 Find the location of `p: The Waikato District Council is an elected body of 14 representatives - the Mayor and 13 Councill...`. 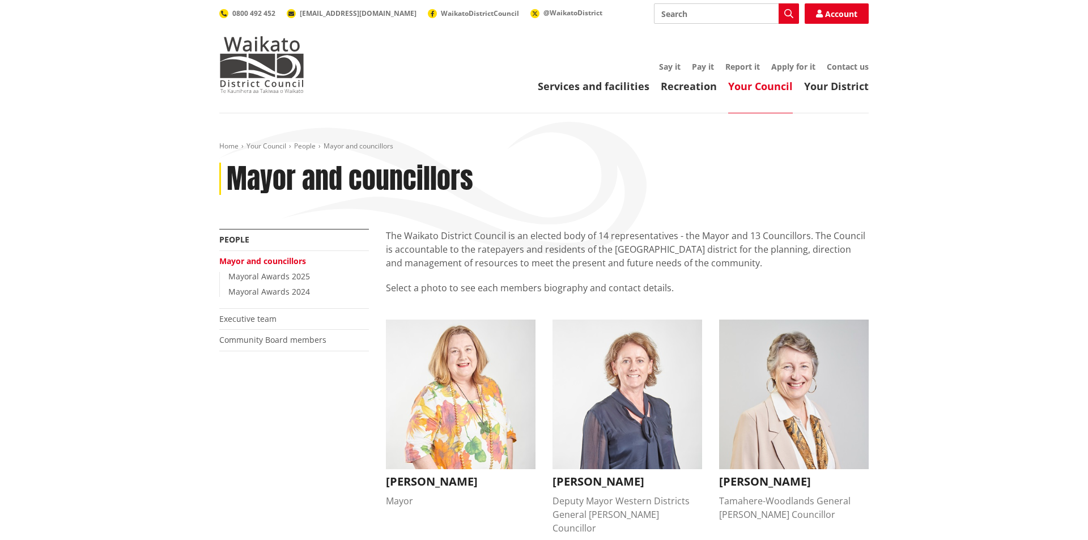

p: The Waikato District Council is an elected body of 14 representatives - the Mayor and 13 Councill... is located at coordinates (627, 249).